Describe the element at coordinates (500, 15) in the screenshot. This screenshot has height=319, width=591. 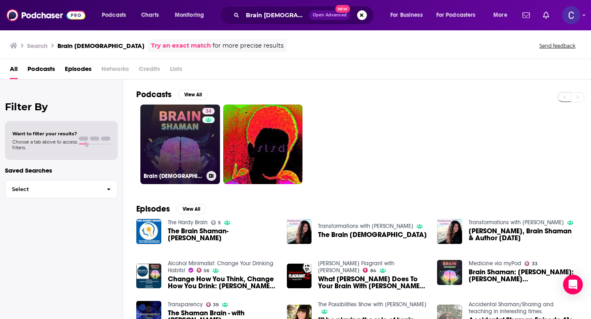
I see `span: More` at that location.